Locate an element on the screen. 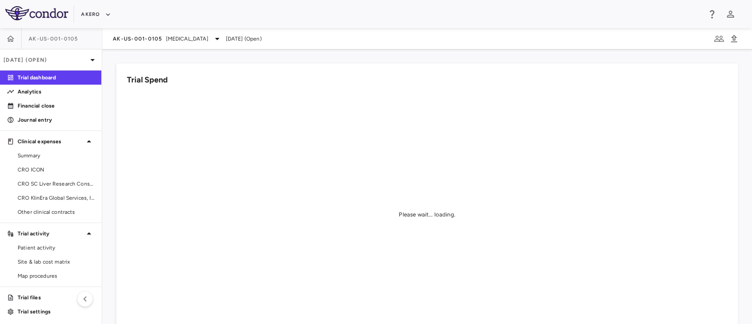  p: Trial dashboard is located at coordinates (56, 78).